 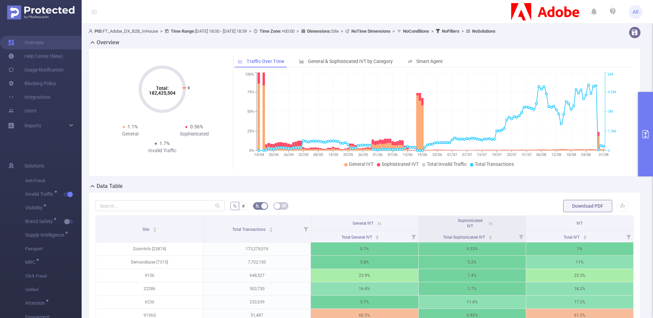 I want to click on span: Total Invalid Traffic, so click(x=447, y=164).